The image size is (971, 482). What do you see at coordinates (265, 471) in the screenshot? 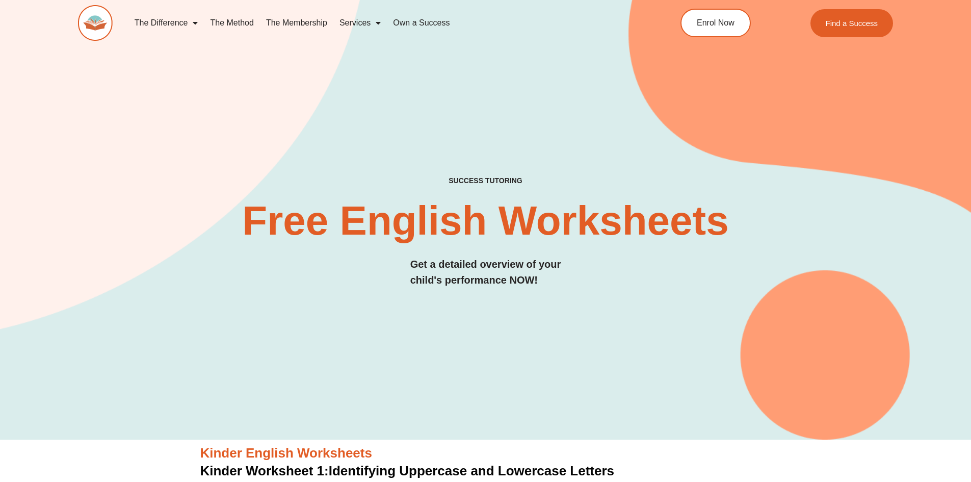
I see `span: Kinder Worksheet 1:` at bounding box center [265, 471].